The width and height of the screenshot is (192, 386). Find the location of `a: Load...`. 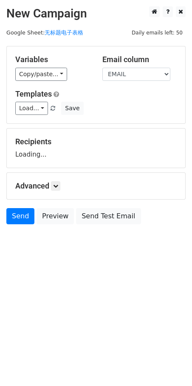

a: Load... is located at coordinates (32, 108).